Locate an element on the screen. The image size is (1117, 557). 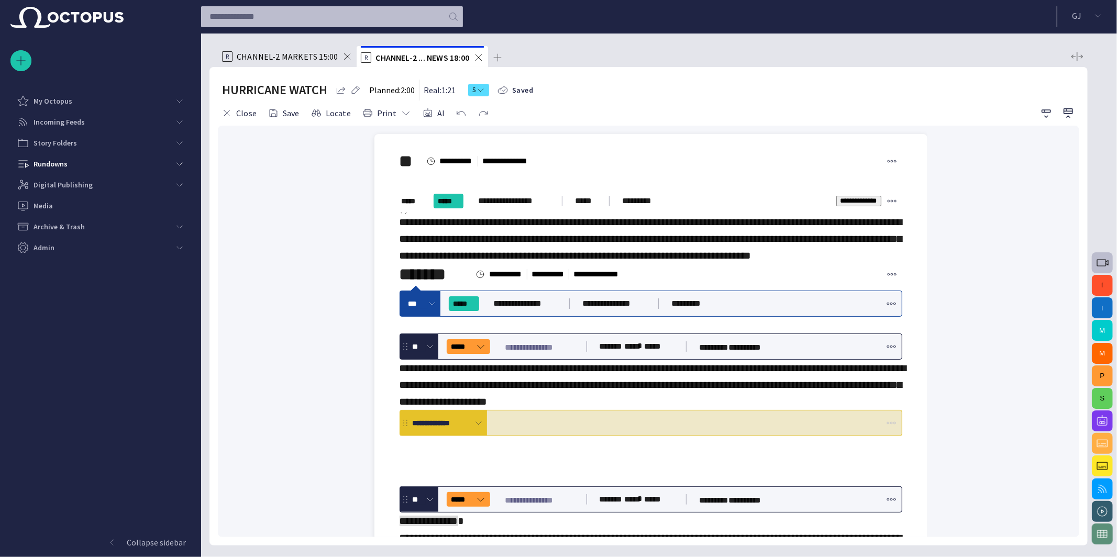
span: S is located at coordinates (474, 90).